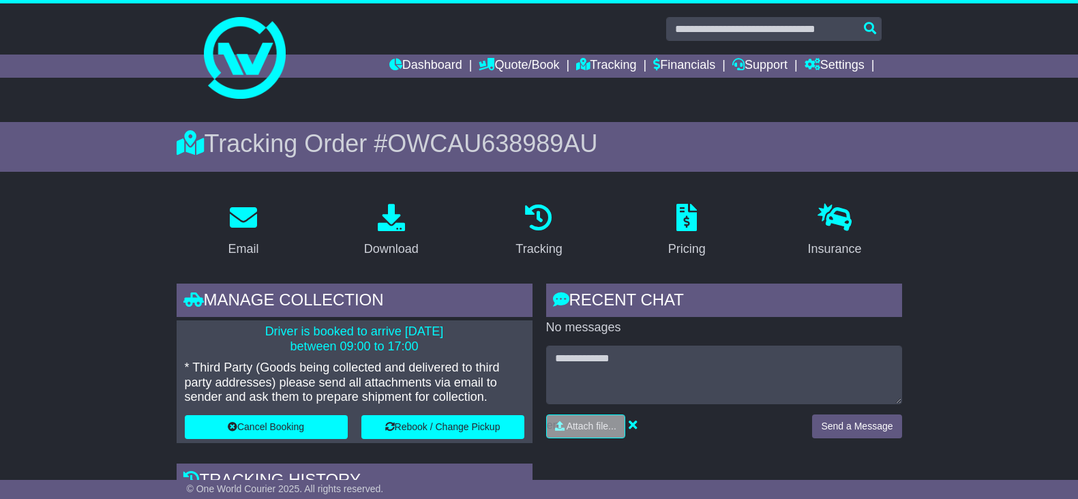 Image resolution: width=1078 pixels, height=499 pixels. Describe the element at coordinates (539, 249) in the screenshot. I see `div: Tracking` at that location.